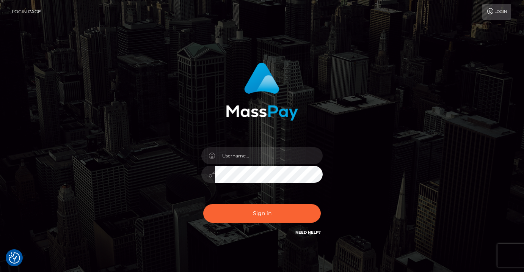 This screenshot has height=272, width=524. What do you see at coordinates (14, 258) in the screenshot?
I see `img: Revisit consent button` at bounding box center [14, 258].